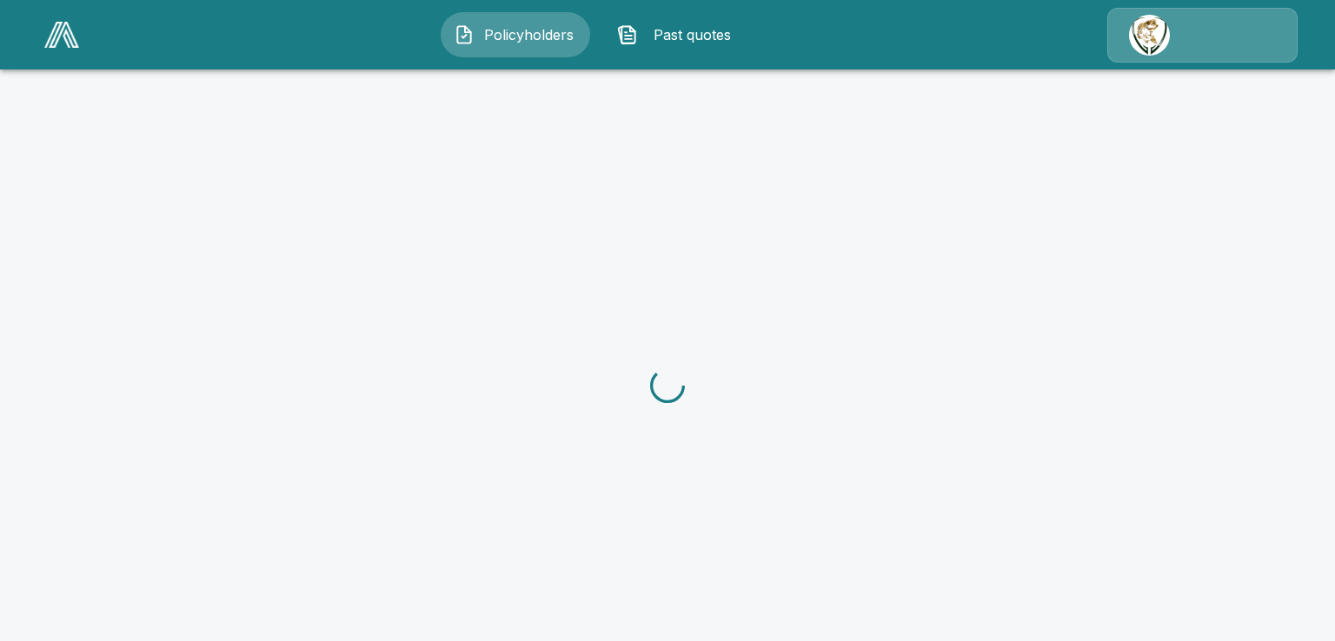  Describe the element at coordinates (515, 35) in the screenshot. I see `a: Policyholders IconPolicyholders` at that location.